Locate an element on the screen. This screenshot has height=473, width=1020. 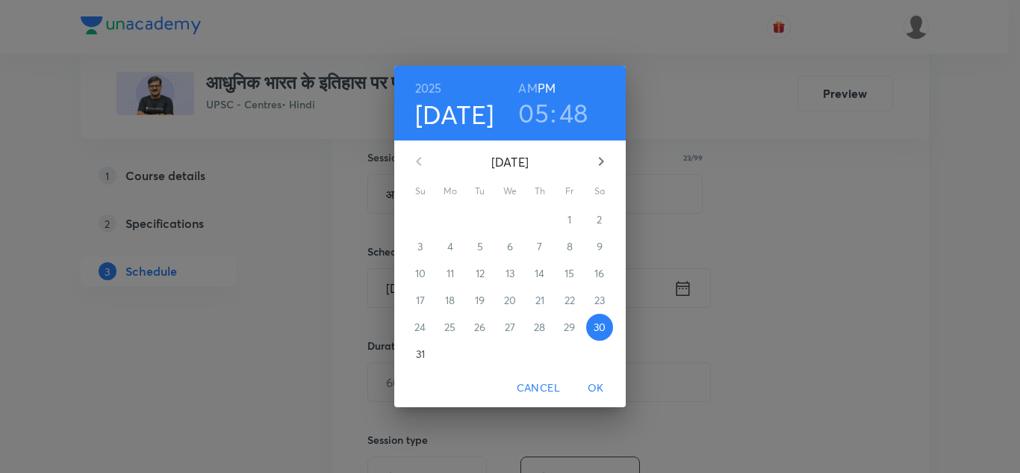
button: 2025 is located at coordinates (429, 88).